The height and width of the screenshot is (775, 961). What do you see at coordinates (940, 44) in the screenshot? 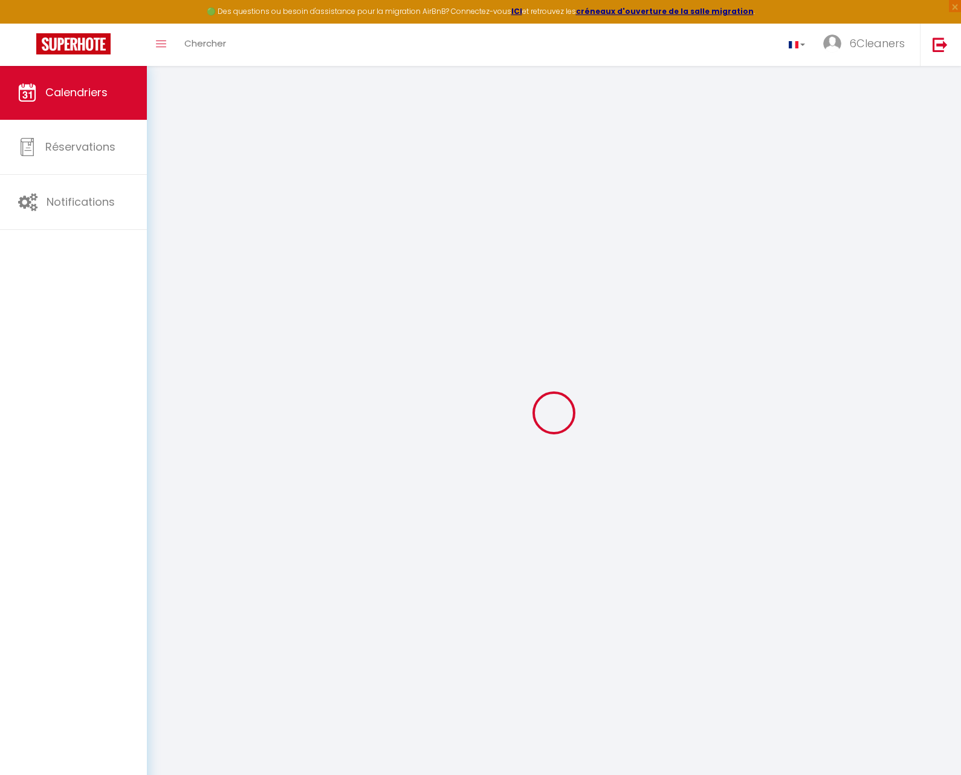
I see `img: logout` at bounding box center [940, 44].